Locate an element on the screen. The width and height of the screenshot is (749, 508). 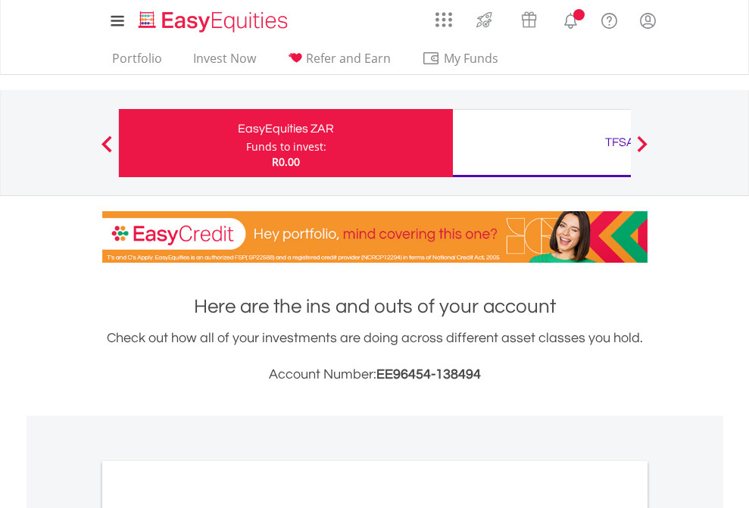
div: Funds to invest: is located at coordinates (286, 147).